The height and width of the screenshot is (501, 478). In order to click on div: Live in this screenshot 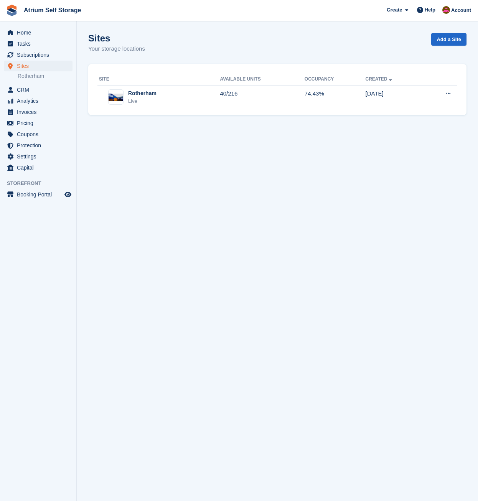, I will do `click(142, 101)`.